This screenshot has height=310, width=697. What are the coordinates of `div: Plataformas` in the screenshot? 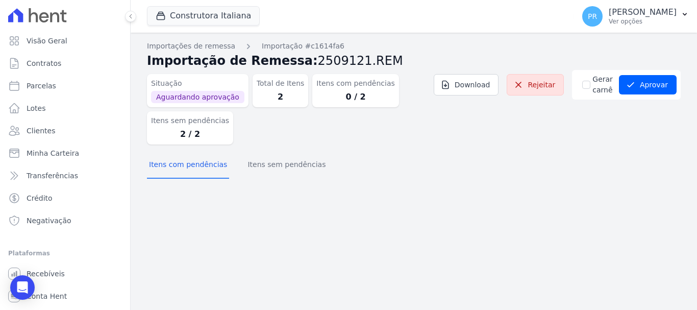 It's located at (65, 253).